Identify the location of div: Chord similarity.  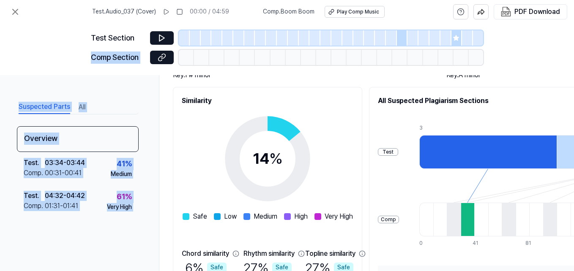
(205, 254).